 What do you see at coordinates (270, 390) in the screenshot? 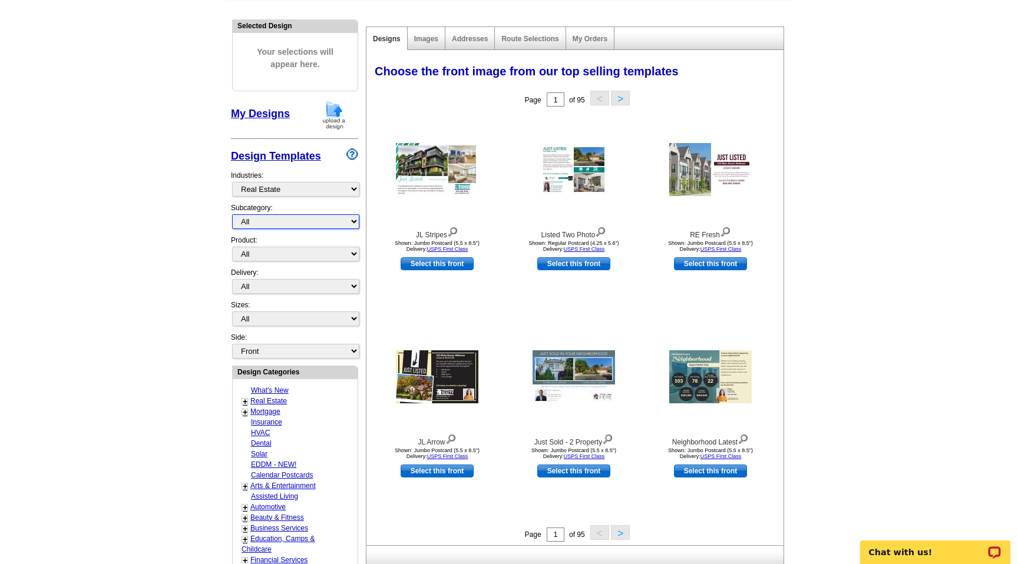
I see `a: What's New` at bounding box center [270, 390].